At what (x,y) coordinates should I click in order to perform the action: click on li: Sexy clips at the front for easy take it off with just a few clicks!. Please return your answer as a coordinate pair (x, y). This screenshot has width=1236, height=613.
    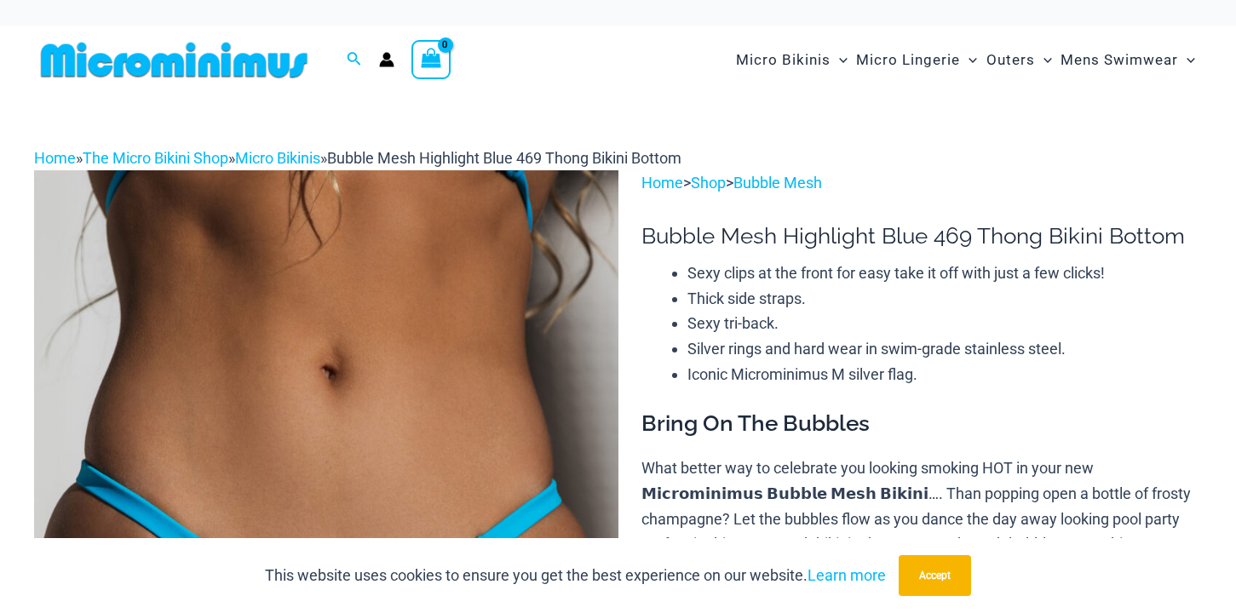
    Looking at the image, I should click on (945, 273).